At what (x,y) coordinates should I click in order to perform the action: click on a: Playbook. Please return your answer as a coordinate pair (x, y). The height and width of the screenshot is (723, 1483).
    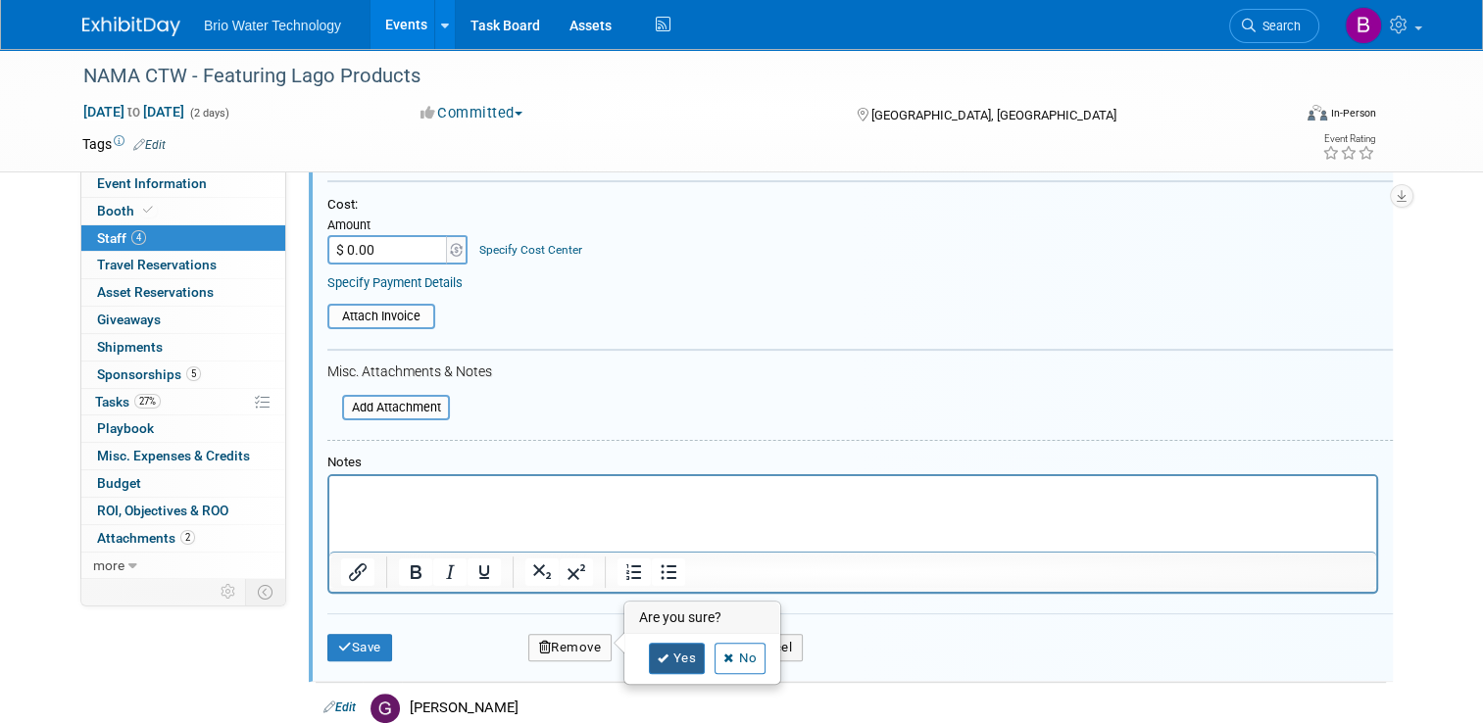
    Looking at the image, I should click on (183, 428).